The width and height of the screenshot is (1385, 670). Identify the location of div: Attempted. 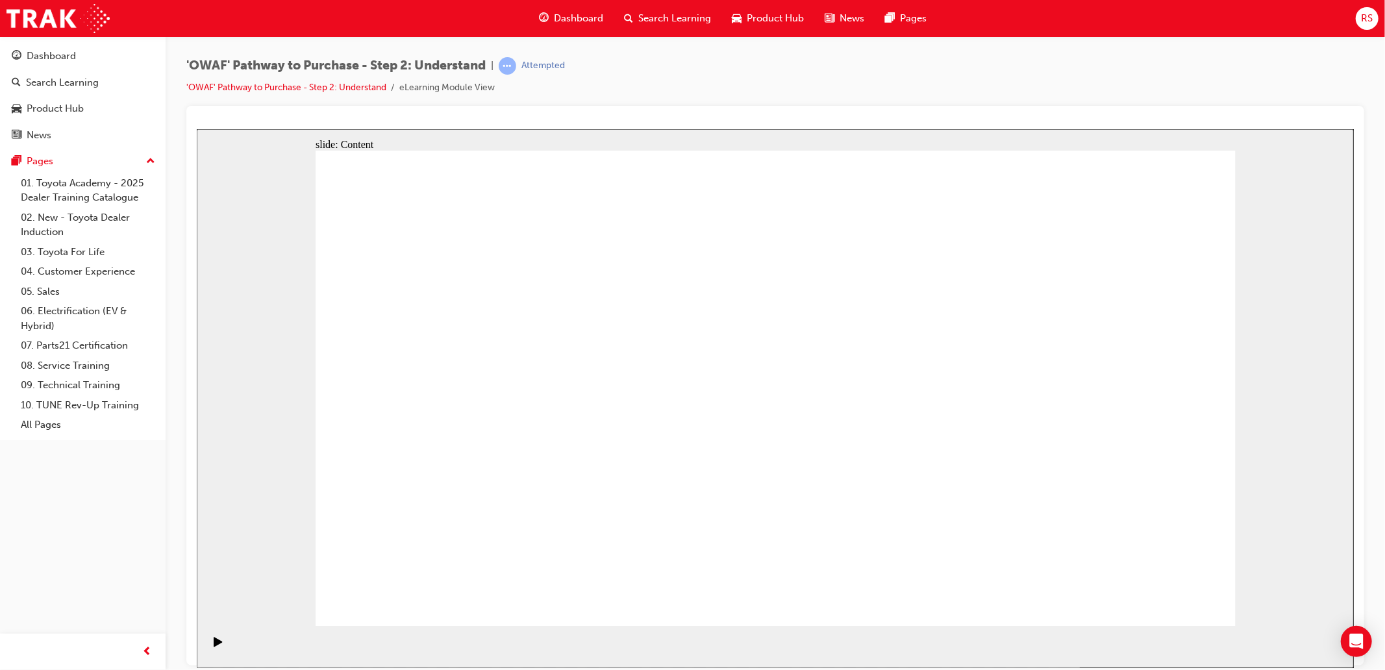
(543, 66).